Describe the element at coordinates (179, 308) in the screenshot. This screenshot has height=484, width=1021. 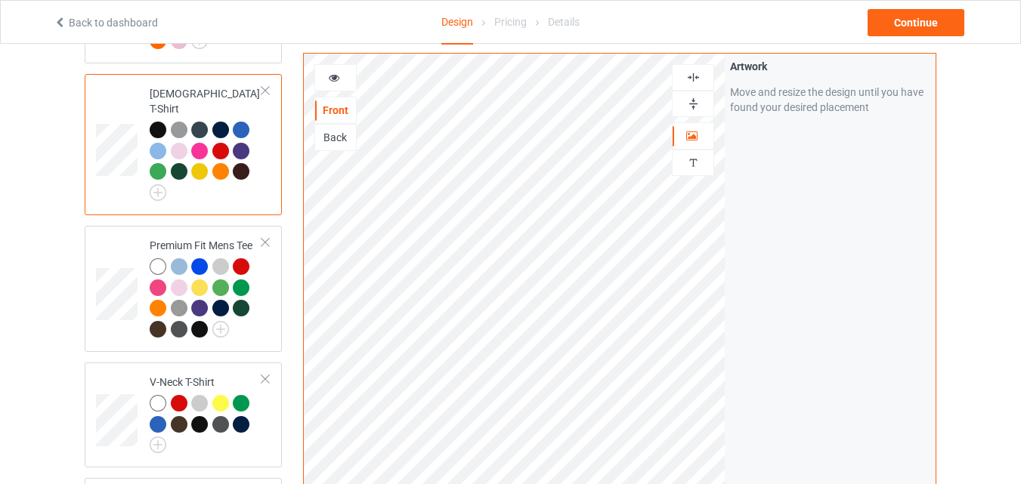
I see `img: heather_texture.png` at that location.